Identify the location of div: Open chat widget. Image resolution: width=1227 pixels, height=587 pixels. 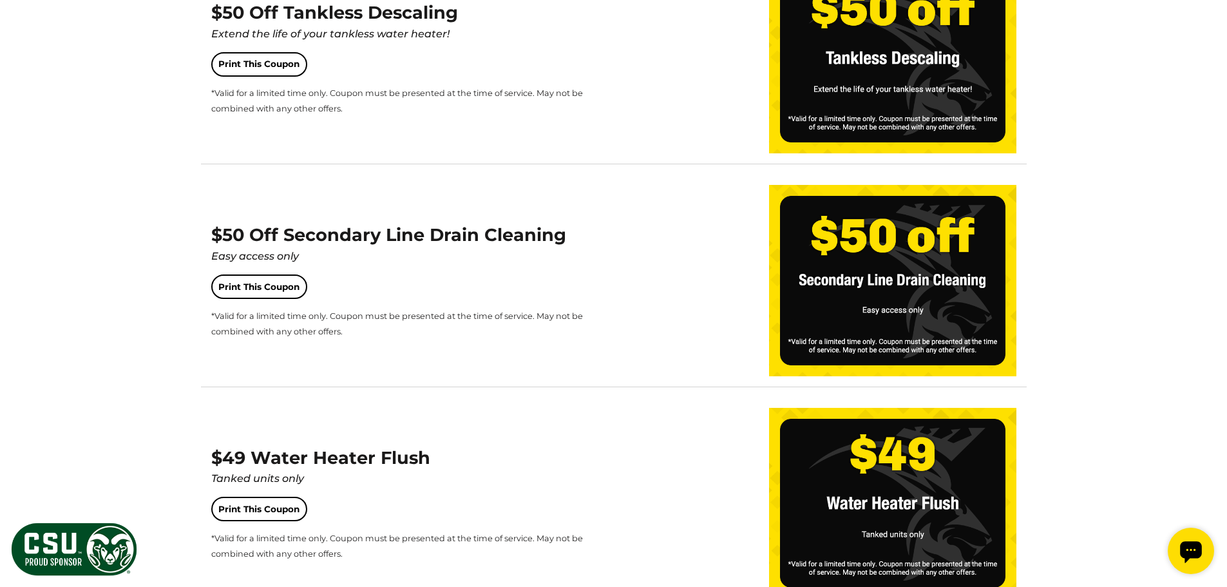
(28, 28).